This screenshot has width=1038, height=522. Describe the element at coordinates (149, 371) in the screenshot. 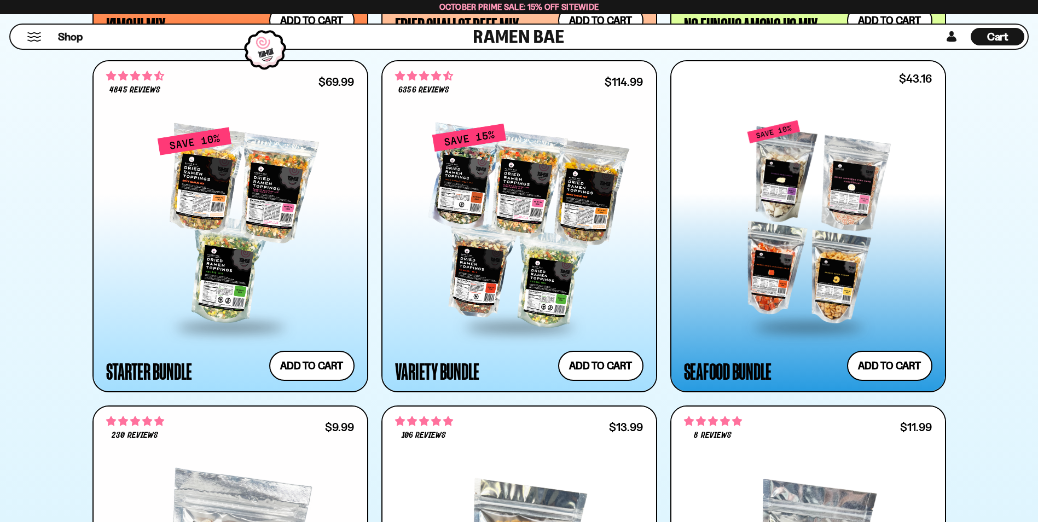

I see `div: Starter Bundle` at that location.